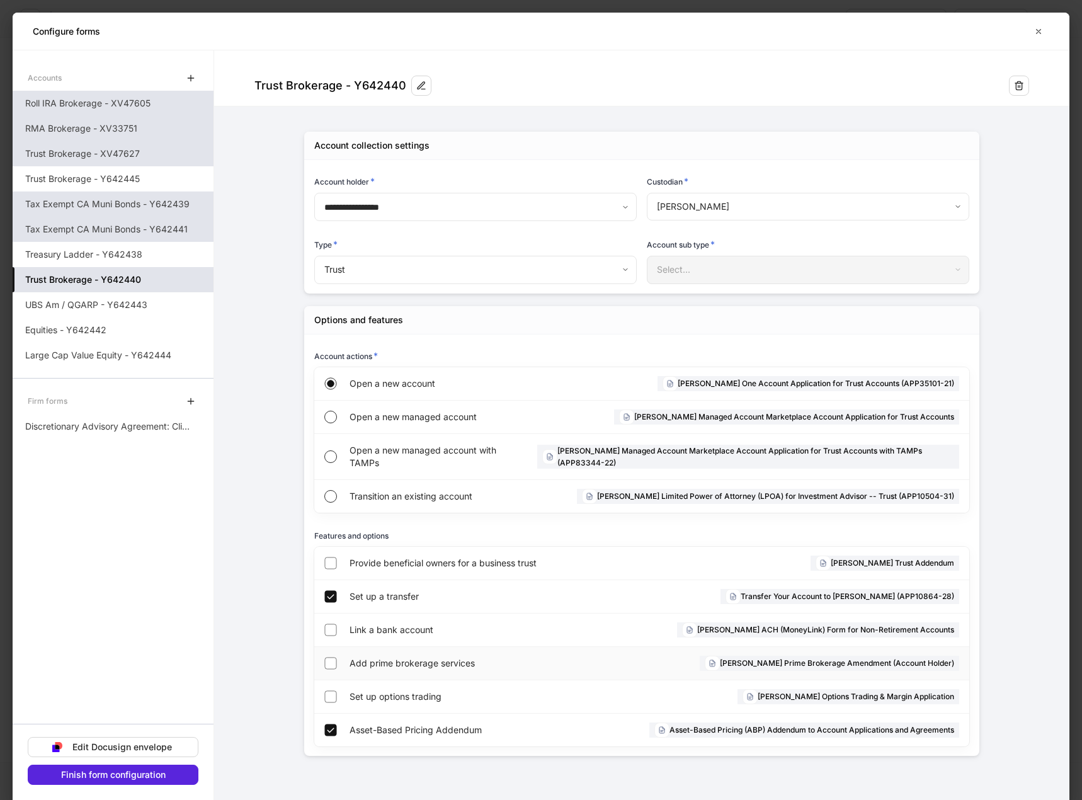 Image resolution: width=1082 pixels, height=800 pixels. What do you see at coordinates (122, 747) in the screenshot?
I see `div: Edit Docusign envelope` at bounding box center [122, 747].